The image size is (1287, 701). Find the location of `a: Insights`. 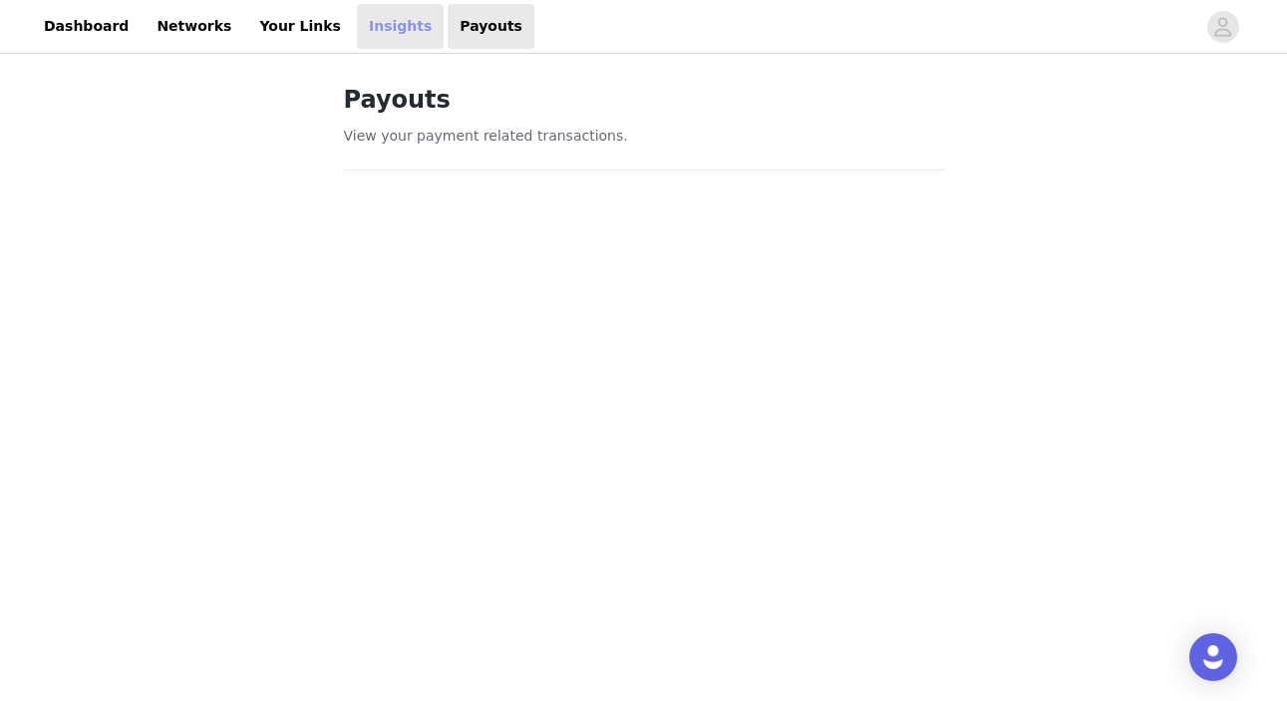

a: Insights is located at coordinates (400, 26).